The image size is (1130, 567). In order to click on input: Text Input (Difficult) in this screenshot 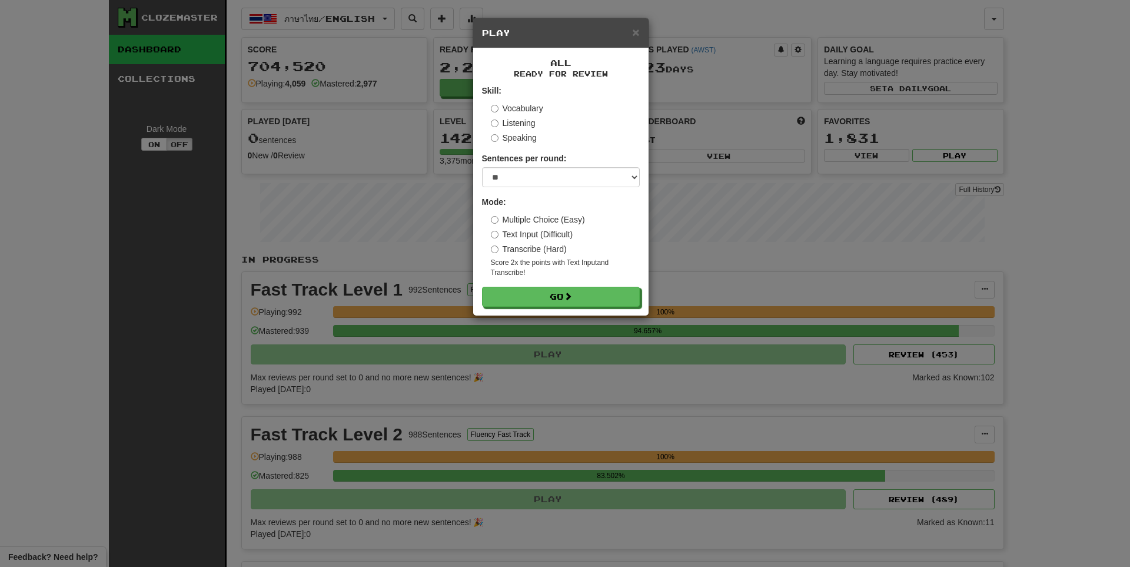, I will do `click(494, 234)`.